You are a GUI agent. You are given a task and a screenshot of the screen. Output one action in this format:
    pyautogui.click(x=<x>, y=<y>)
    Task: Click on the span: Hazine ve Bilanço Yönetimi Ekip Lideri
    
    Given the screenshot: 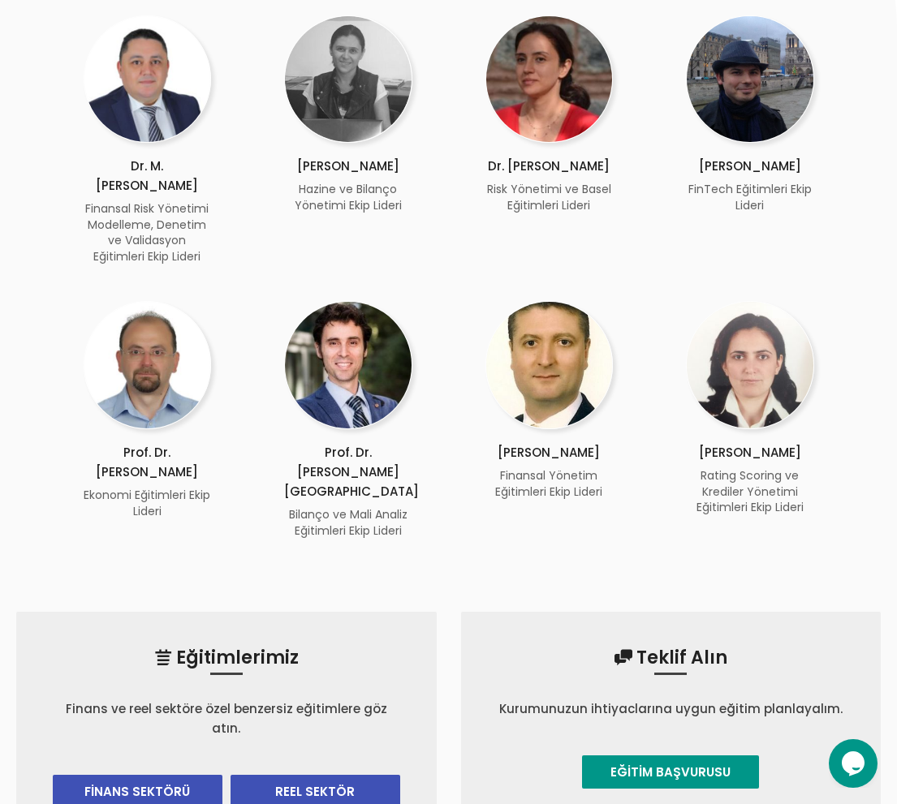 What is the action you would take?
    pyautogui.click(x=348, y=197)
    